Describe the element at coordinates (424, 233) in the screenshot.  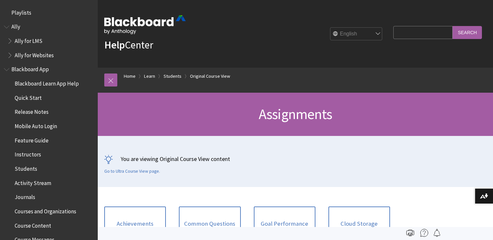
I see `img: More help` at that location.